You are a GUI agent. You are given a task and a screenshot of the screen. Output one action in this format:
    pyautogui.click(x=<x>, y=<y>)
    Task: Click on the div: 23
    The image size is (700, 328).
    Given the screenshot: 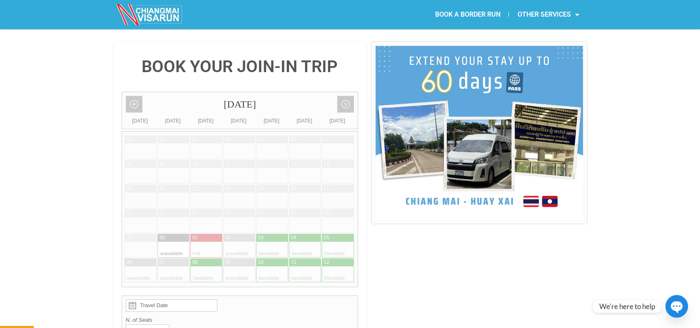 What is the action you would take?
    pyautogui.click(x=162, y=213)
    